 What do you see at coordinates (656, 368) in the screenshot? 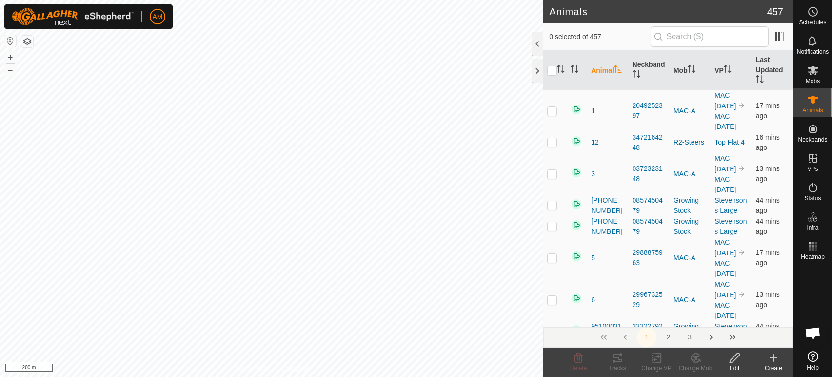
I see `div: Change VP` at bounding box center [656, 368].